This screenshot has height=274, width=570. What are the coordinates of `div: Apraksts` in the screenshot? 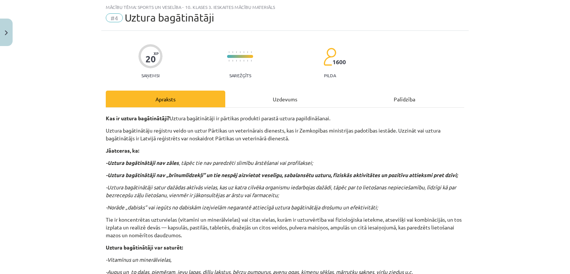 It's located at (165, 99).